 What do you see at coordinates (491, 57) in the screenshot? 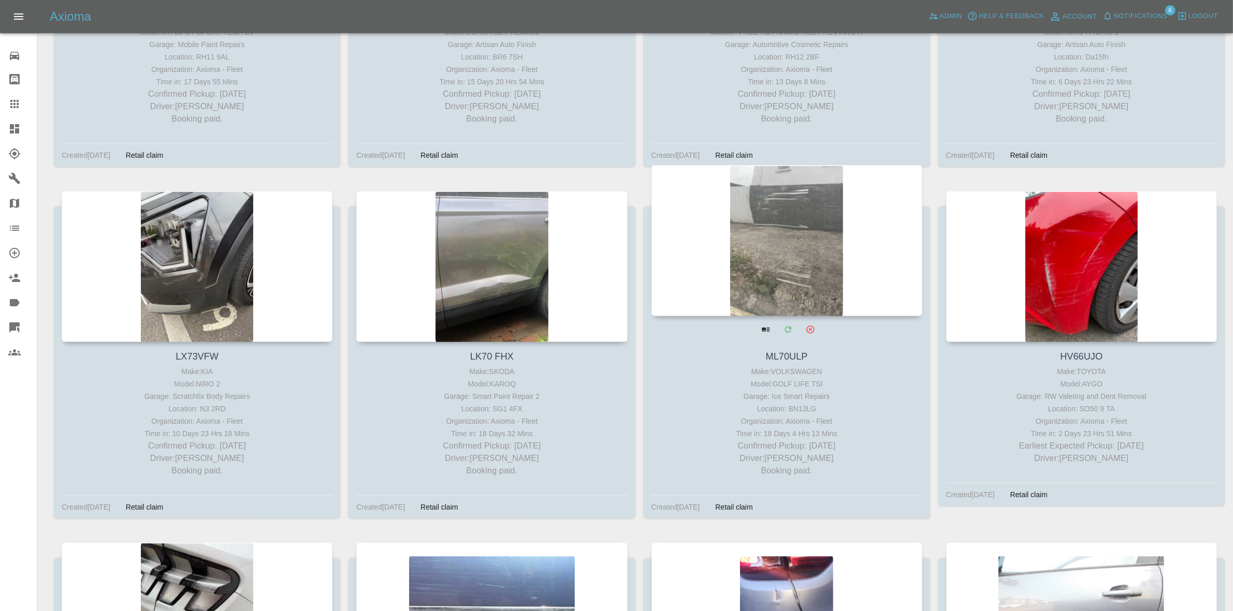
I see `div: Location: BR6 7SH` at bounding box center [491, 57].